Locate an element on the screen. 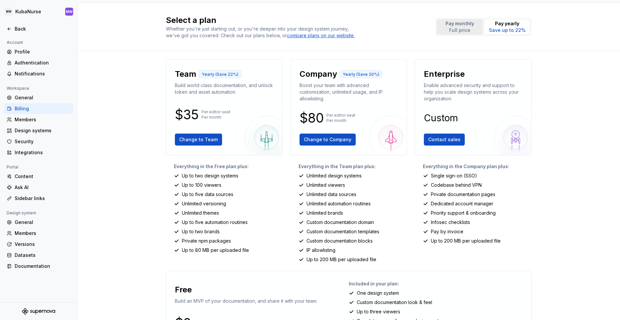 The height and width of the screenshot is (320, 620). div: Members is located at coordinates (43, 233).